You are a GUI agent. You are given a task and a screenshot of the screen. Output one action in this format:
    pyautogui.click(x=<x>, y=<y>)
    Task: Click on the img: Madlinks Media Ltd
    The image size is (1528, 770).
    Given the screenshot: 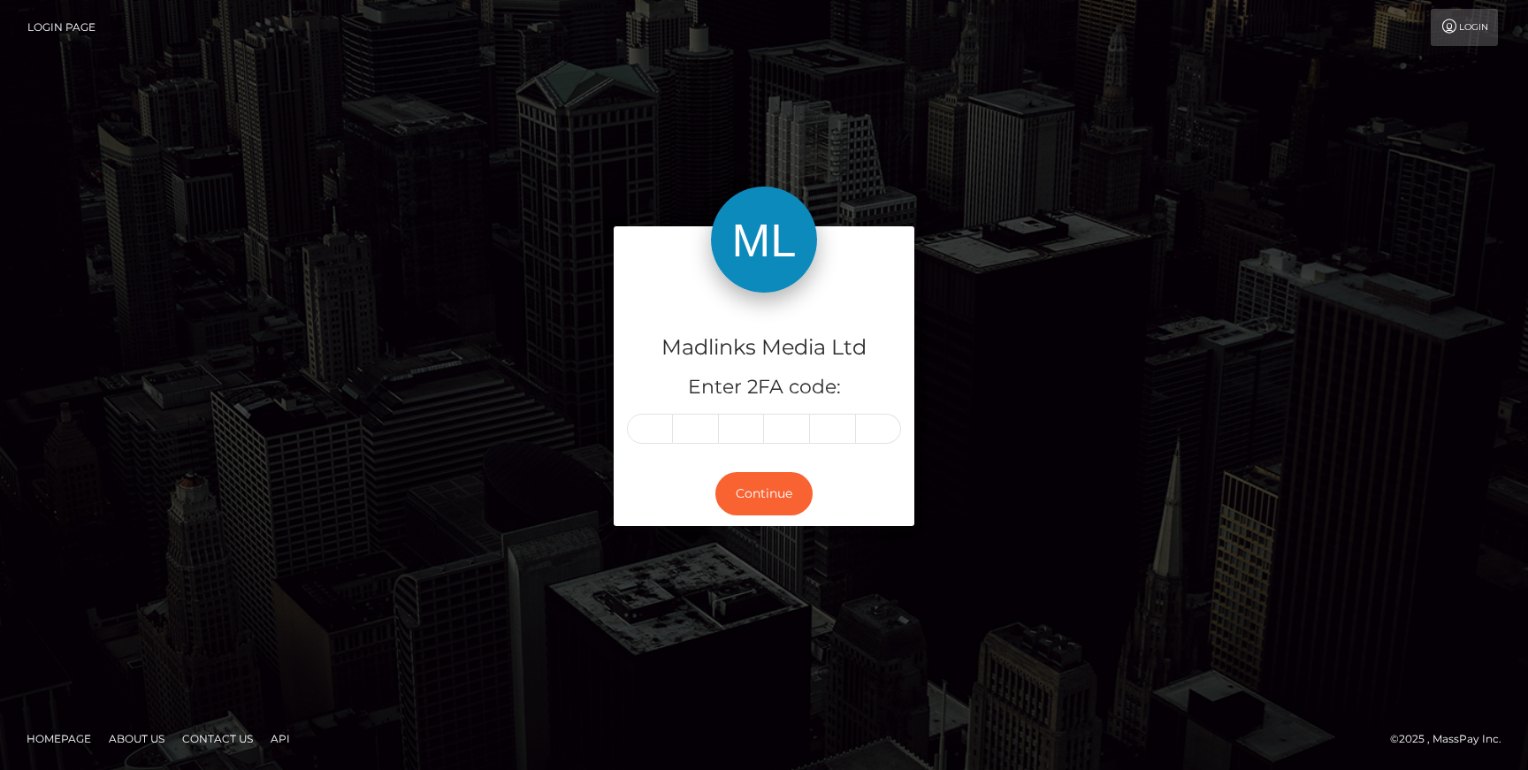 What is the action you would take?
    pyautogui.click(x=764, y=240)
    